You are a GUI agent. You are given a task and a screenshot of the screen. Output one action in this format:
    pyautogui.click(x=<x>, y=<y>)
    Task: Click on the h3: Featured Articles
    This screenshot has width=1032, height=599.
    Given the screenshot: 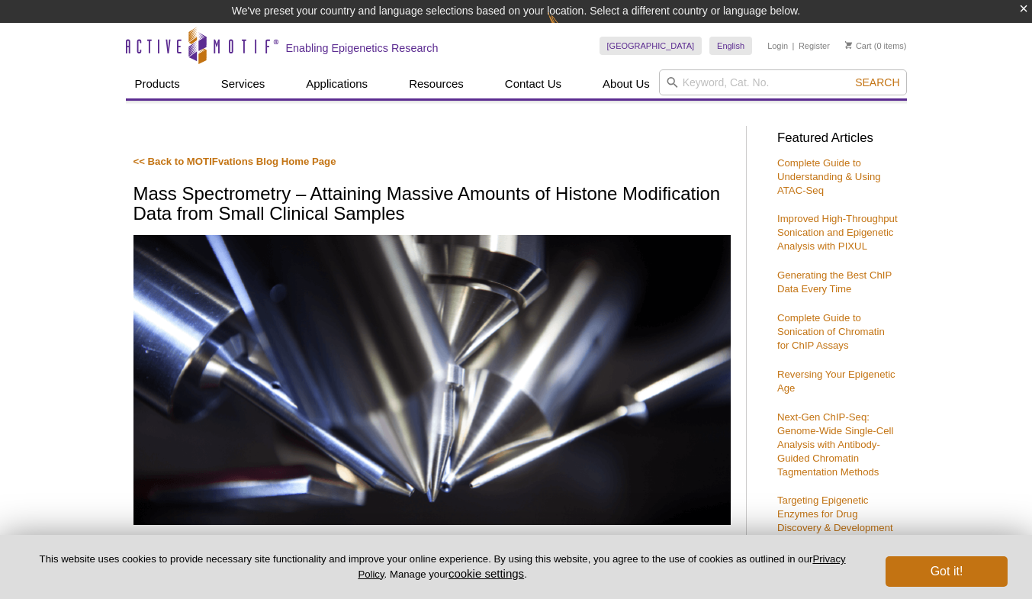 What is the action you would take?
    pyautogui.click(x=838, y=138)
    